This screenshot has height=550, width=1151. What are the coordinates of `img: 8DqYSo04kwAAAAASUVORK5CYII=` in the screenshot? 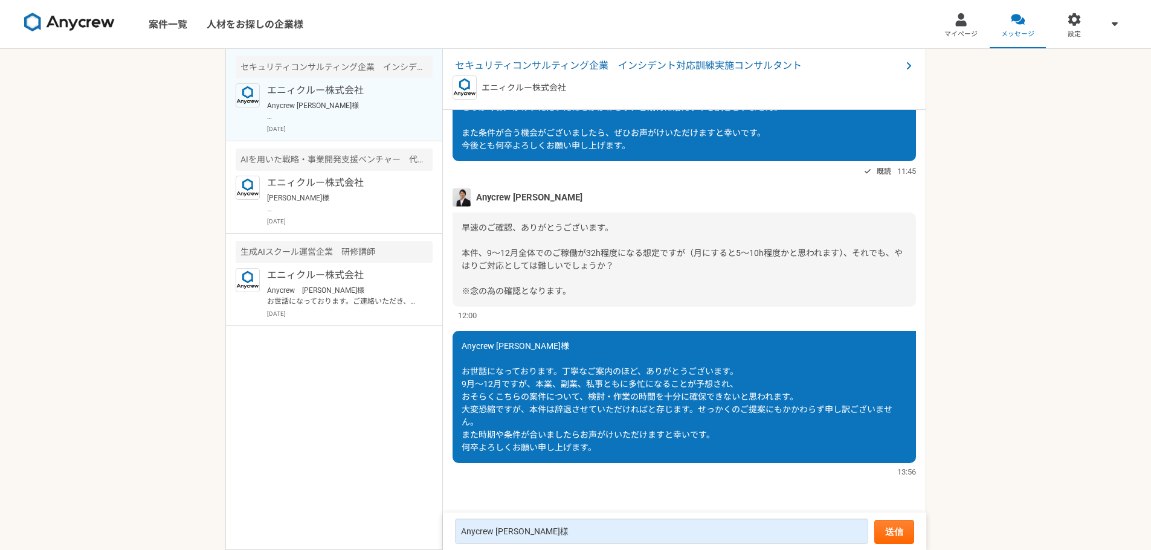 It's located at (69, 22).